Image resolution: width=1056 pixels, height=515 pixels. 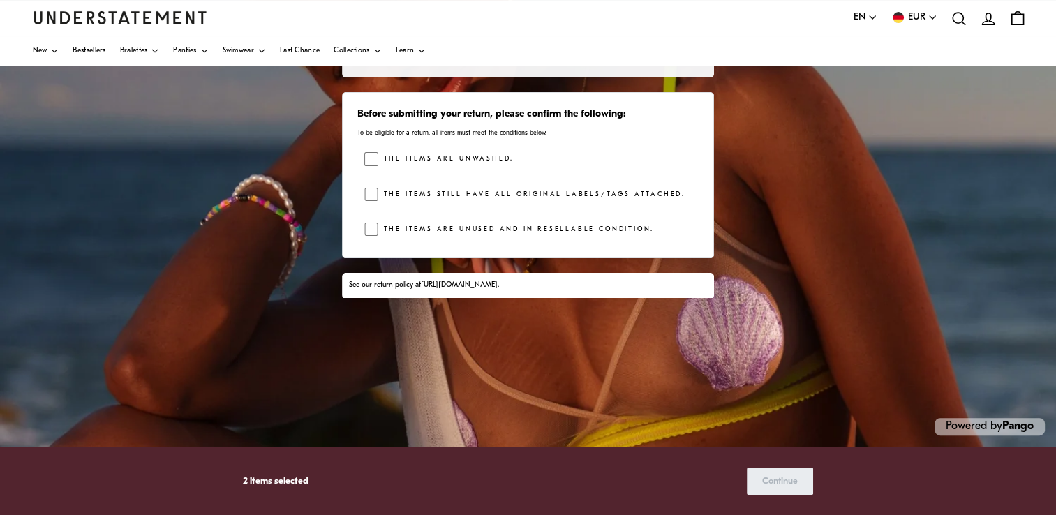 I want to click on p: Powered by, so click(x=990, y=426).